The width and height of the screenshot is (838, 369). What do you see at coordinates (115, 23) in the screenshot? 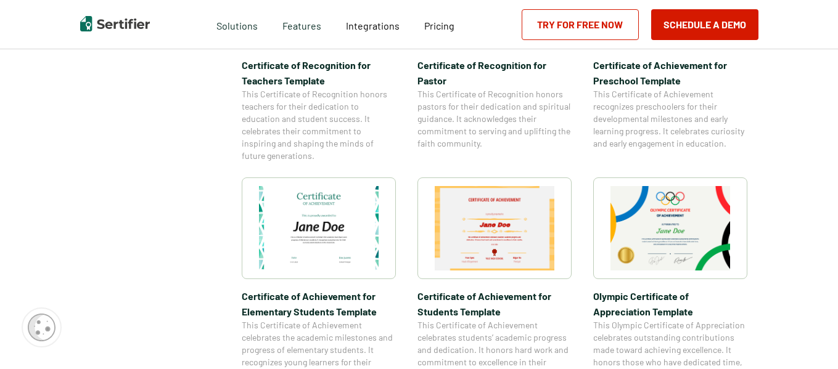
I see `img: Sertifier | Digital Credentialing Platform` at bounding box center [115, 23].